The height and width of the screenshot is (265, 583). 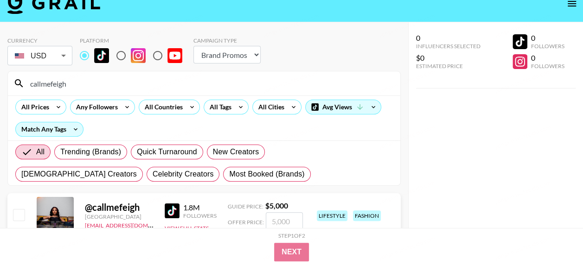 I want to click on img: YouTube, so click(x=175, y=56).